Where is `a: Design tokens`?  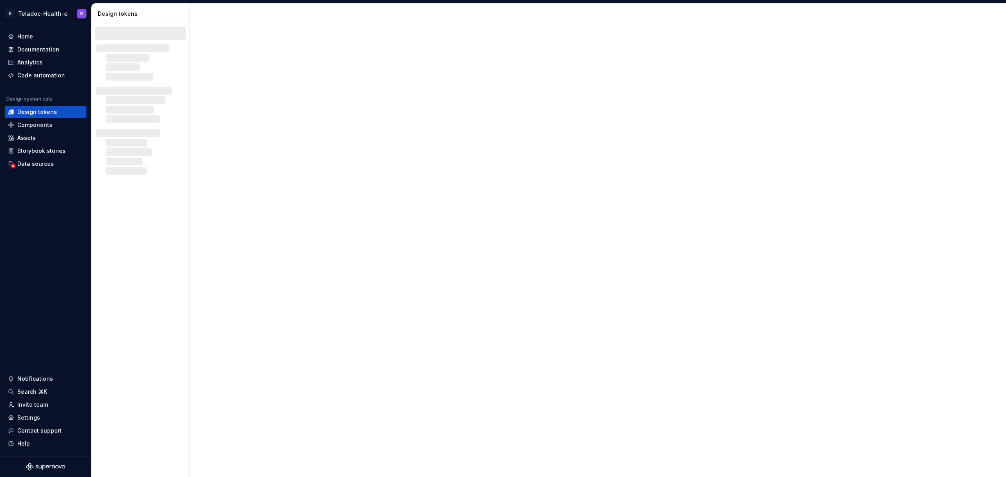
a: Design tokens is located at coordinates (46, 112).